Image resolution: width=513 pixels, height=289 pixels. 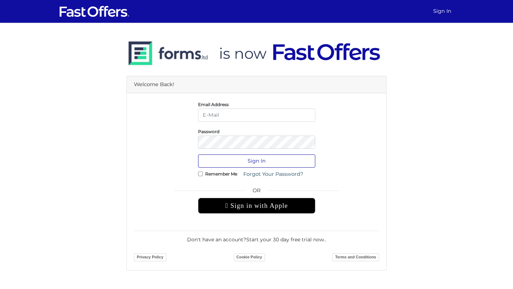 I want to click on label: Email Address, so click(x=213, y=104).